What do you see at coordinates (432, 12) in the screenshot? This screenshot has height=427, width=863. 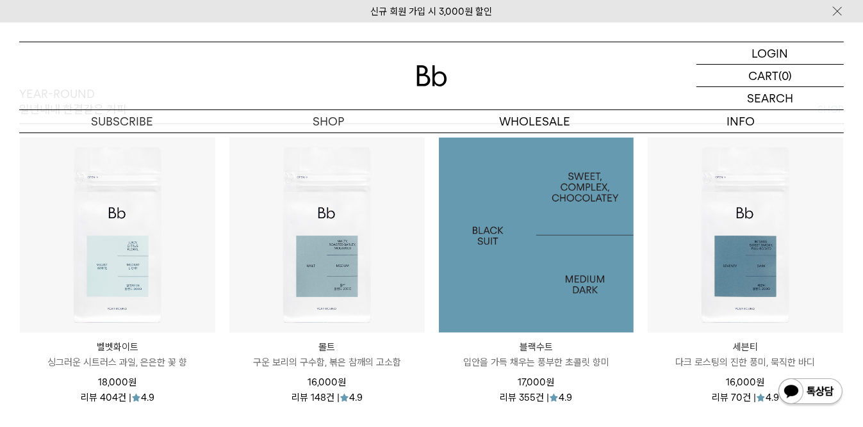 I see `a: 신규 회원 가입 시 3,000원 할인` at bounding box center [432, 12].